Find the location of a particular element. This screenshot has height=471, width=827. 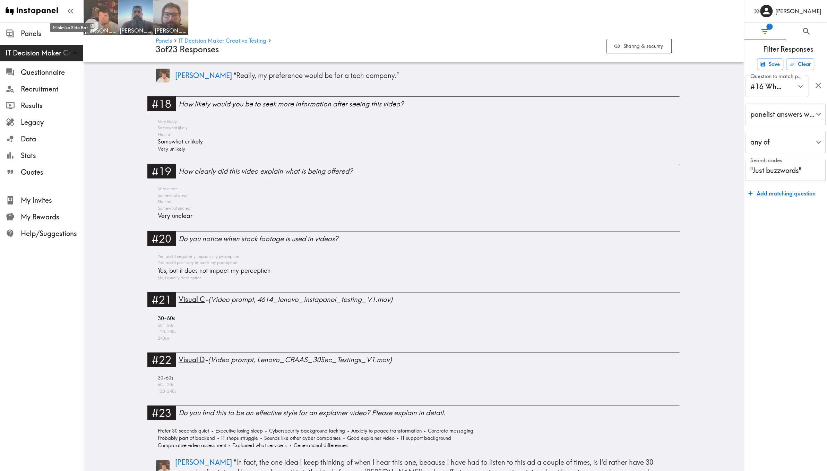

span: Very unclear is located at coordinates (174, 216).